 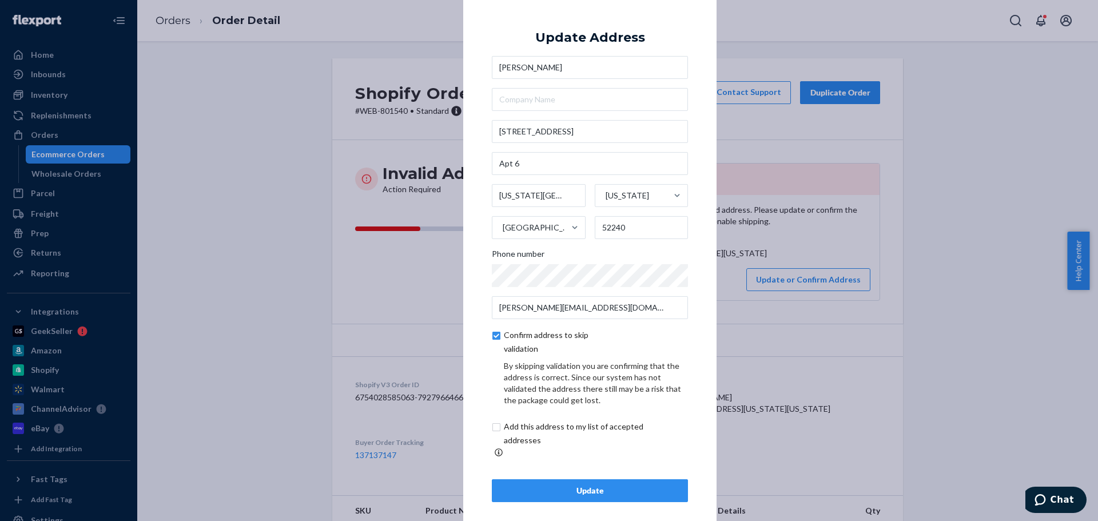 I want to click on div: Update Address, so click(x=590, y=37).